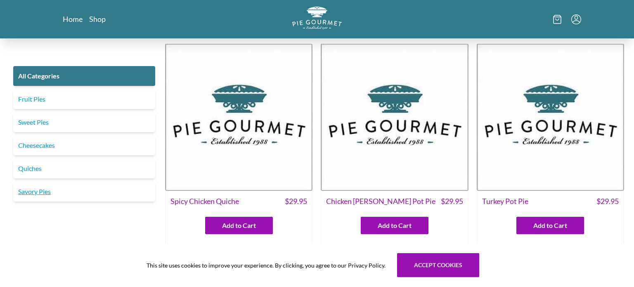 This screenshot has height=287, width=634. Describe the element at coordinates (550, 117) in the screenshot. I see `img: Turkey Pot Pie` at that location.